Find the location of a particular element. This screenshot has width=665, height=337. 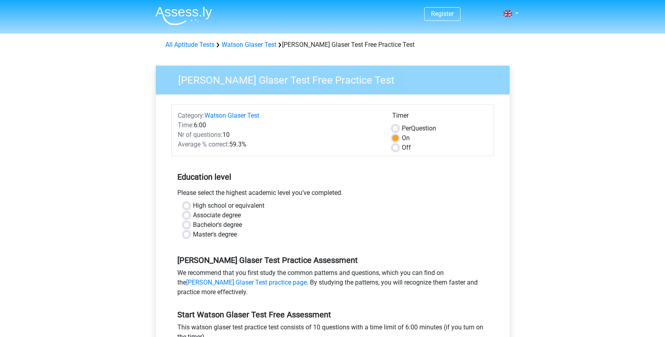

h5: Start Watson Glaser Test Free Assessment is located at coordinates (333, 314).